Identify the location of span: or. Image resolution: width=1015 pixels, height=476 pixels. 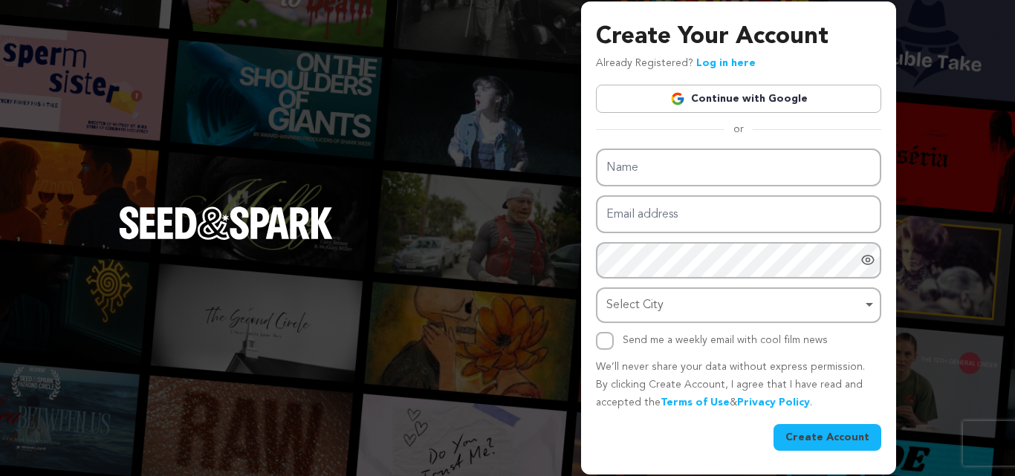
(739, 129).